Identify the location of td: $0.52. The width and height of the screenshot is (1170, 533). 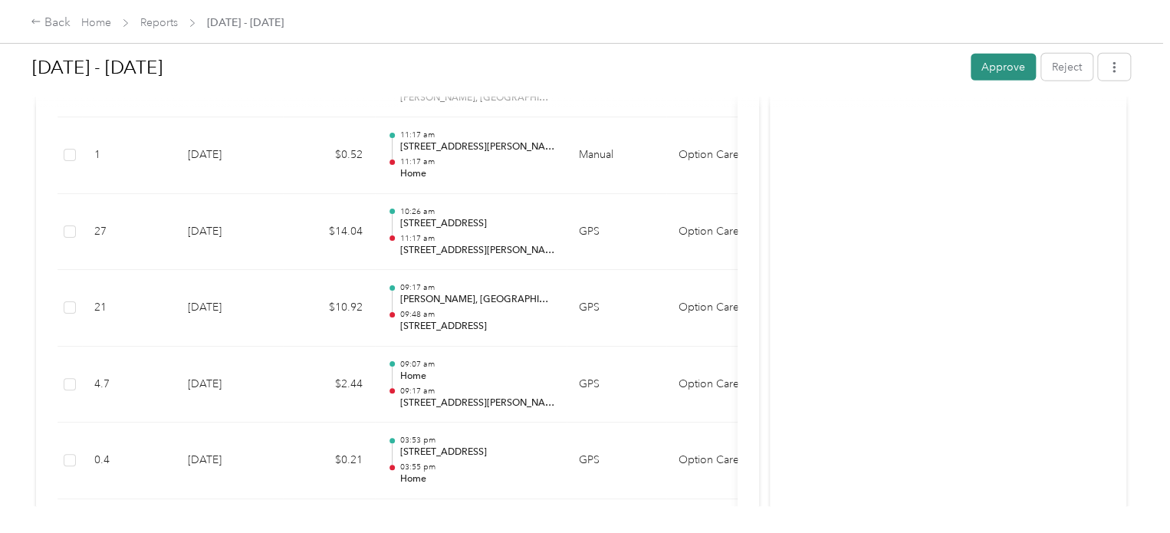
(329, 156).